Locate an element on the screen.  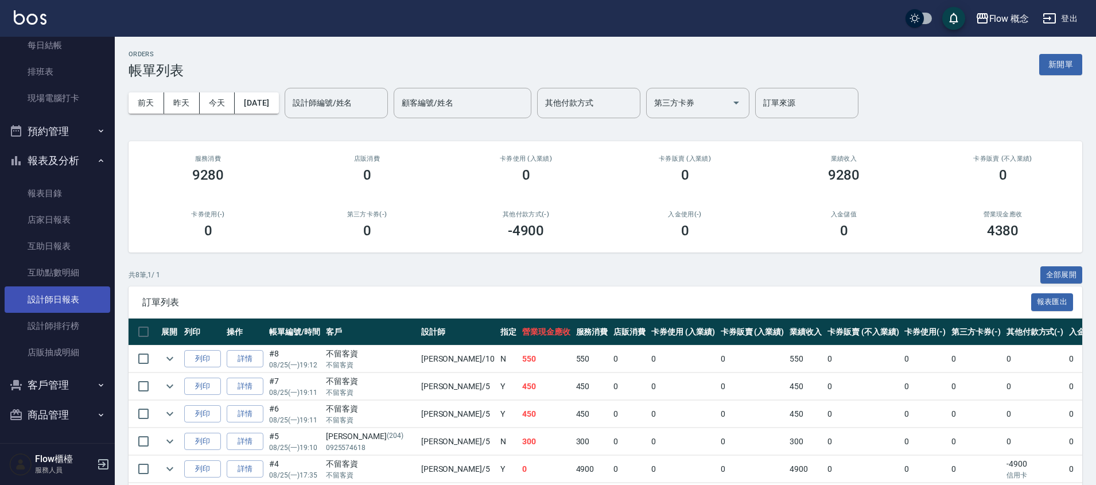
th: 客戶 is located at coordinates (371, 332).